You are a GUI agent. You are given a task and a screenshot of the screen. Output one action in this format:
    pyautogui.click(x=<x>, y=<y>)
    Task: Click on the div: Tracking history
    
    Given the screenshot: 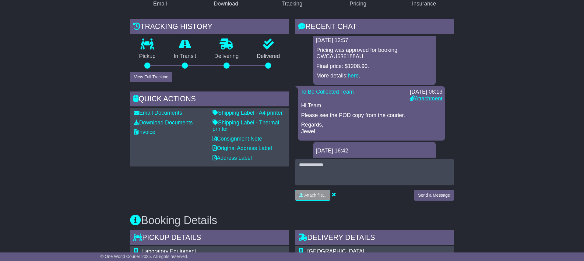 What is the action you would take?
    pyautogui.click(x=210, y=27)
    